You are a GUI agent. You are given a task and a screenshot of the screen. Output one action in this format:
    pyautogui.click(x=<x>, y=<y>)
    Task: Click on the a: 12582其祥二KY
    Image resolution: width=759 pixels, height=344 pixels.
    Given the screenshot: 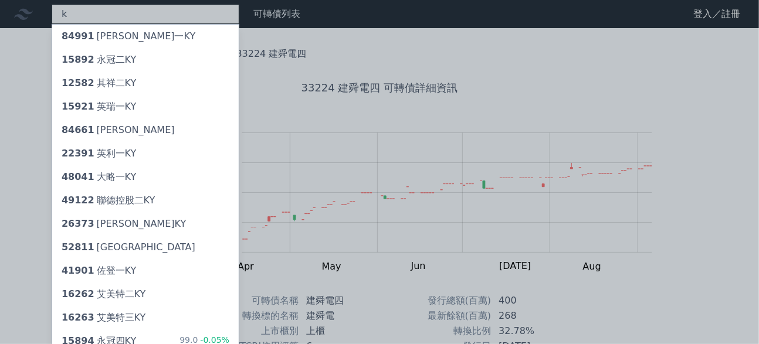 What is the action you would take?
    pyautogui.click(x=145, y=83)
    